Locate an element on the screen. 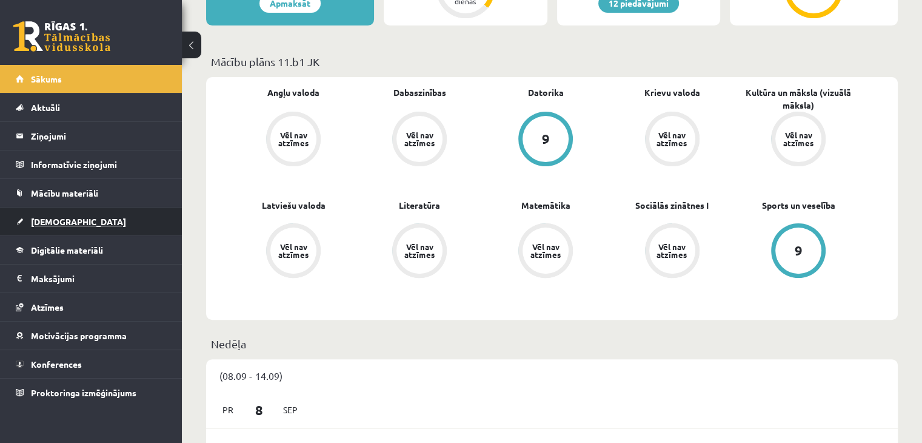 The width and height of the screenshot is (922, 443). span: Mācību materiāli is located at coordinates (64, 193).